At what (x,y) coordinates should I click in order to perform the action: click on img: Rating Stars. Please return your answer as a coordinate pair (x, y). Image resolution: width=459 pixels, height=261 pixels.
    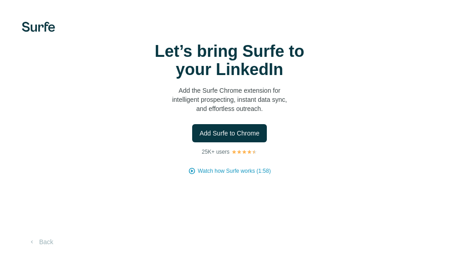
    Looking at the image, I should click on (244, 152).